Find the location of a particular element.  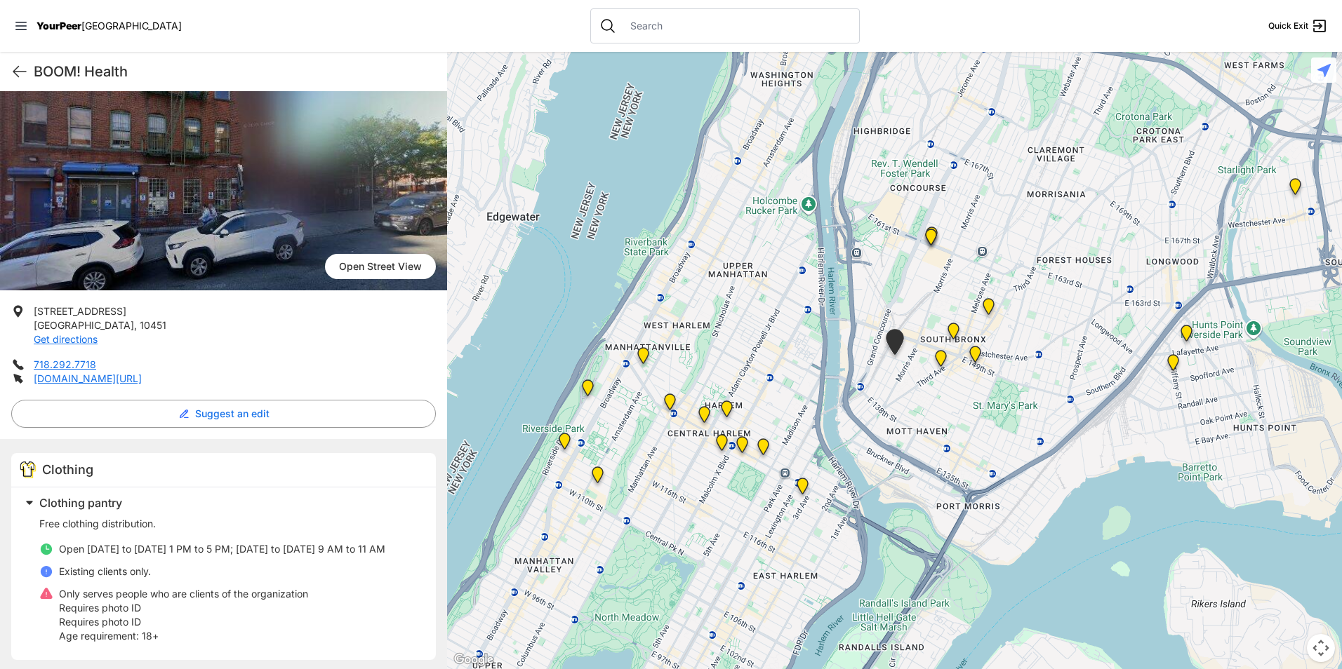

a: Open Street View is located at coordinates (380, 267).